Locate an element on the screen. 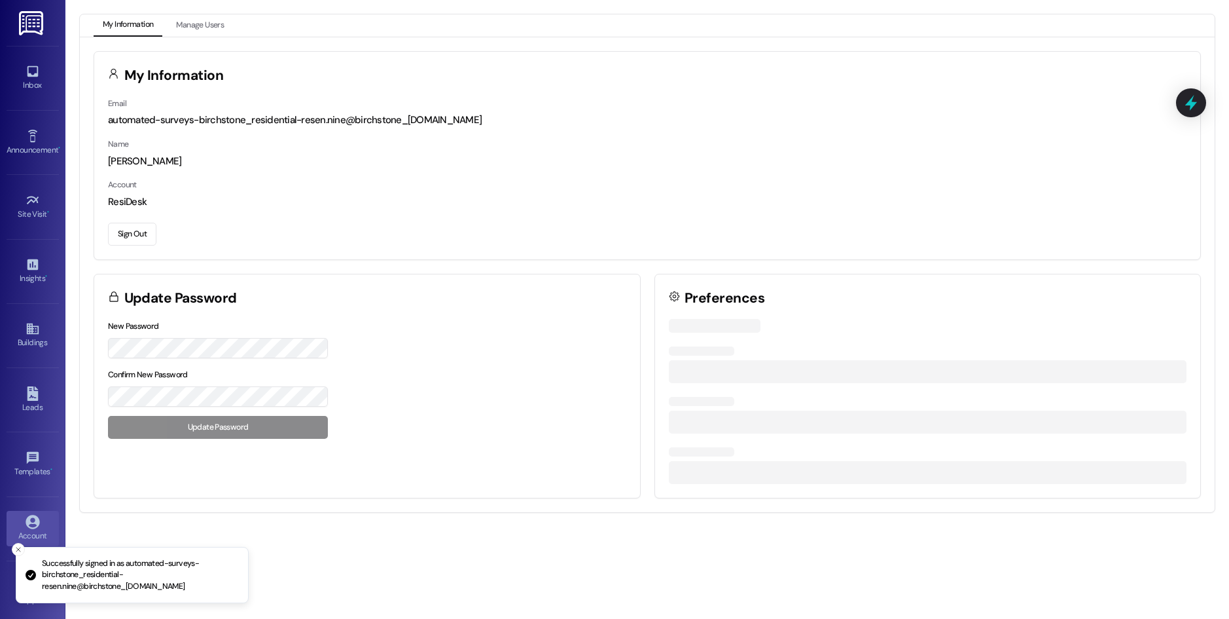  button: My Information is located at coordinates (128, 26).